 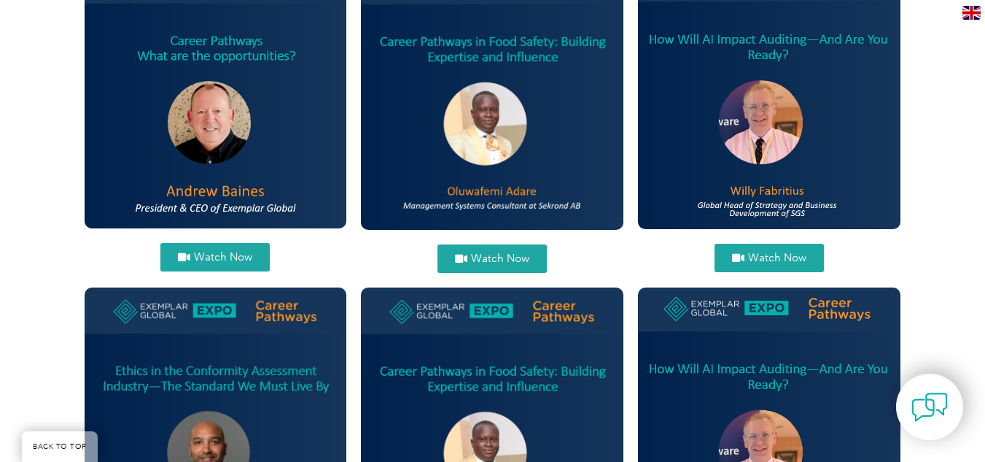 What do you see at coordinates (972, 12) in the screenshot?
I see `img: en` at bounding box center [972, 12].